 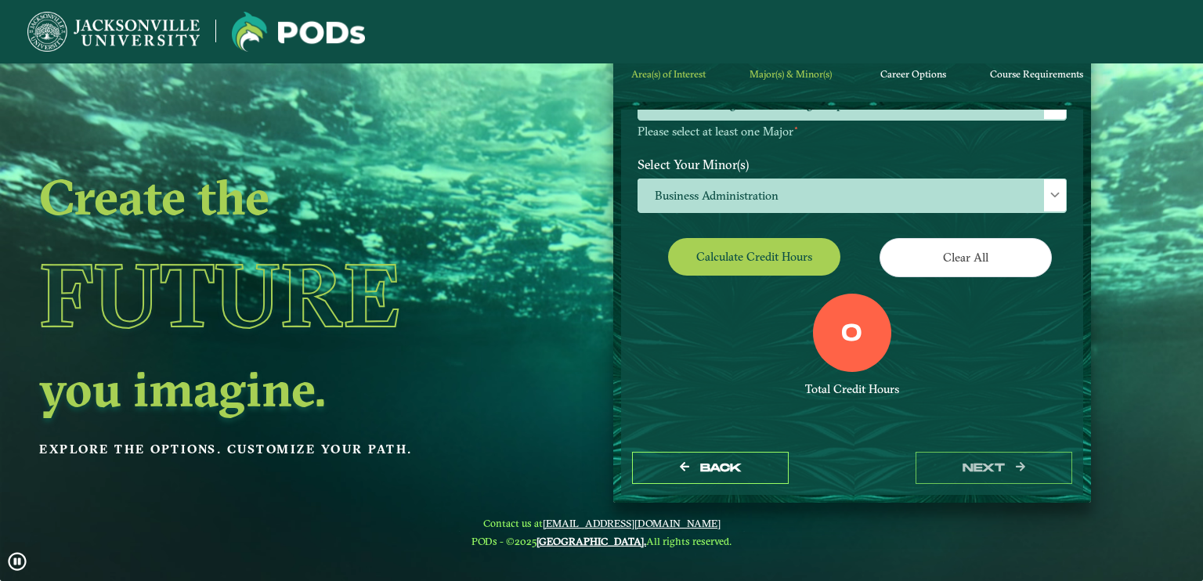 What do you see at coordinates (270, 197) in the screenshot?
I see `h2: Create the` at bounding box center [270, 197].